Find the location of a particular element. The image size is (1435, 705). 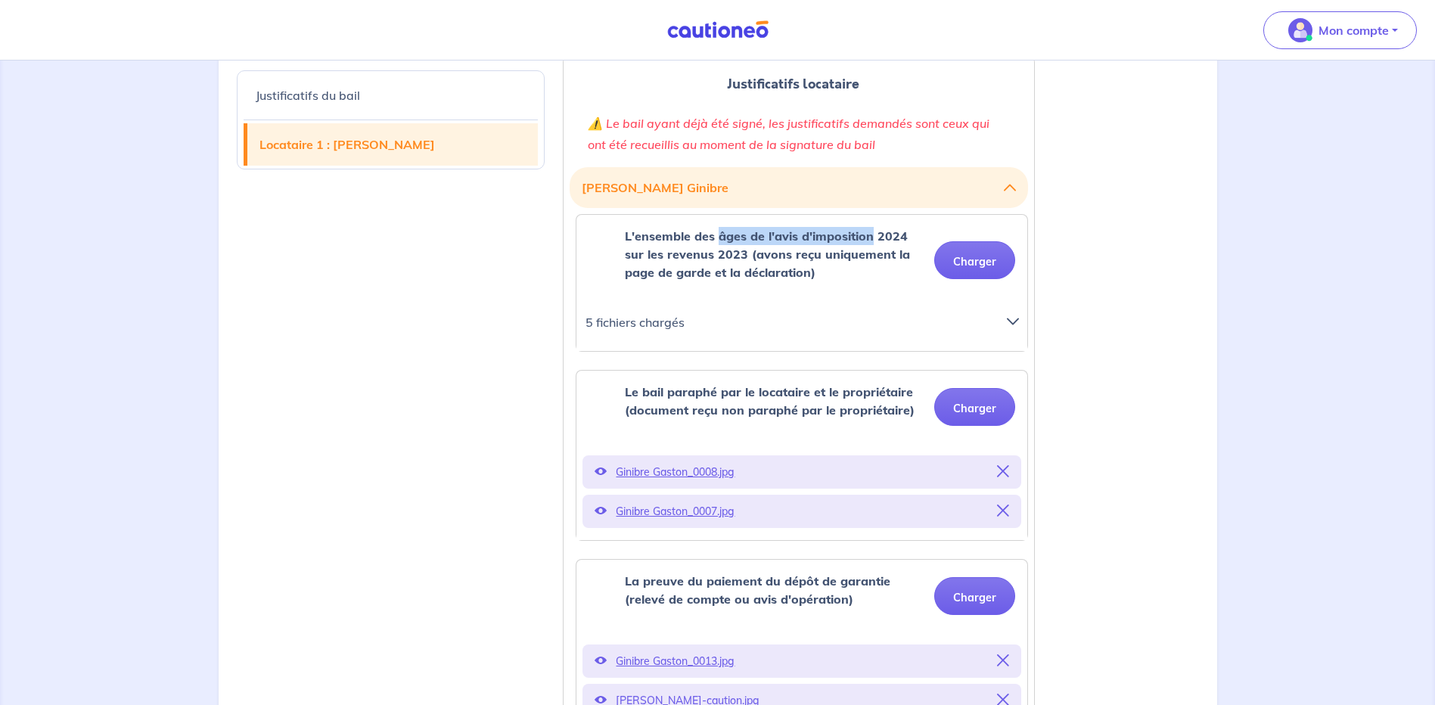

div: 5 fichiers chargés is located at coordinates (802, 328).